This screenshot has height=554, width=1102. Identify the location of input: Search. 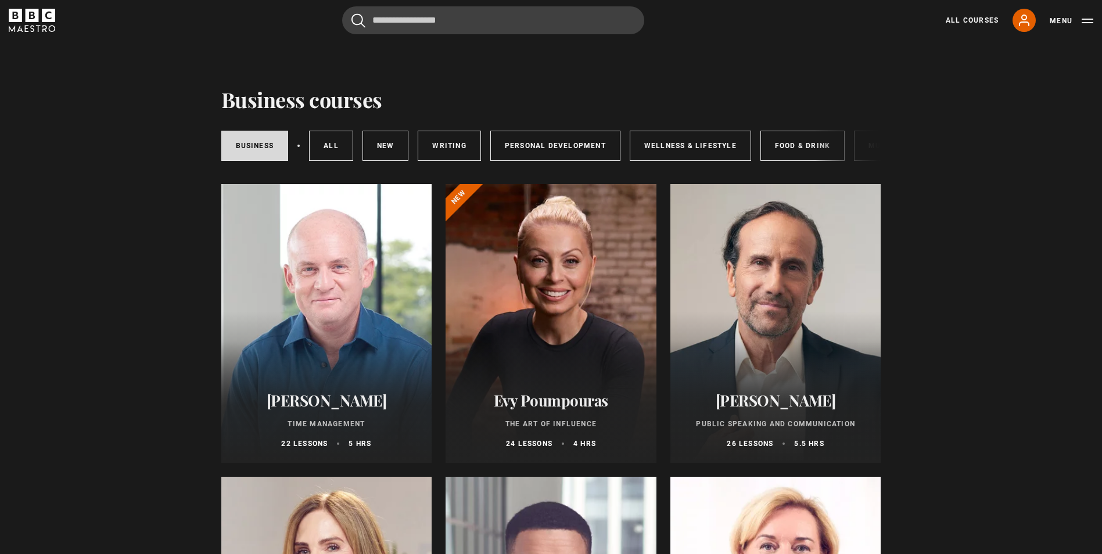
(493, 20).